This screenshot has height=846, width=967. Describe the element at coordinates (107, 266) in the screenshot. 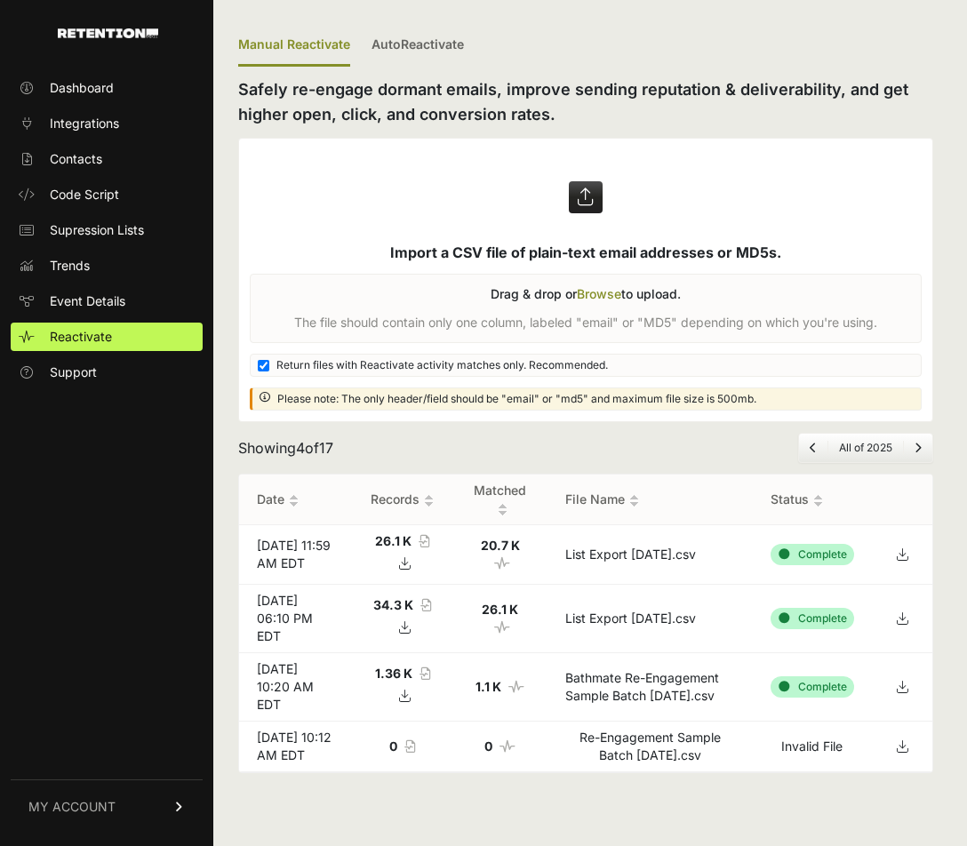

I see `a: Trends` at that location.